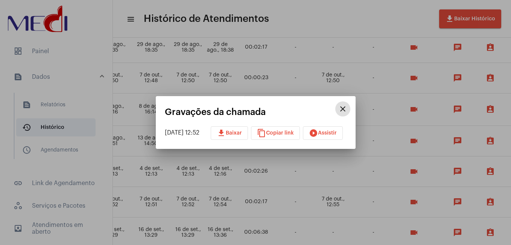 This screenshot has height=245, width=511. What do you see at coordinates (229, 133) in the screenshot?
I see `button: Baixar` at bounding box center [229, 133].